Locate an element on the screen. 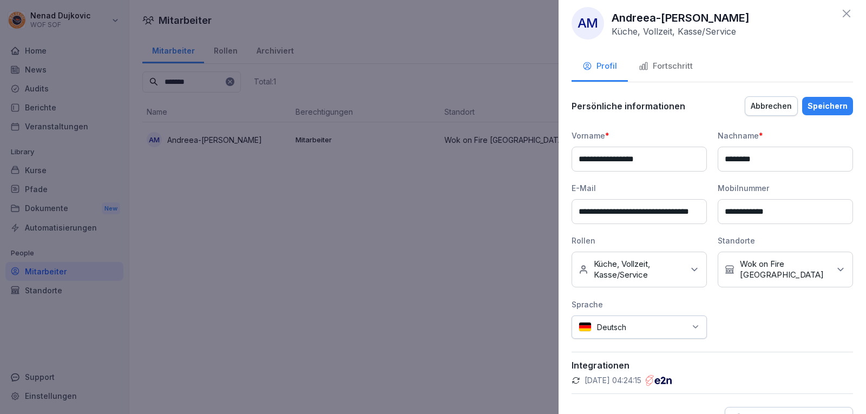  div: Rollen is located at coordinates (639, 240).